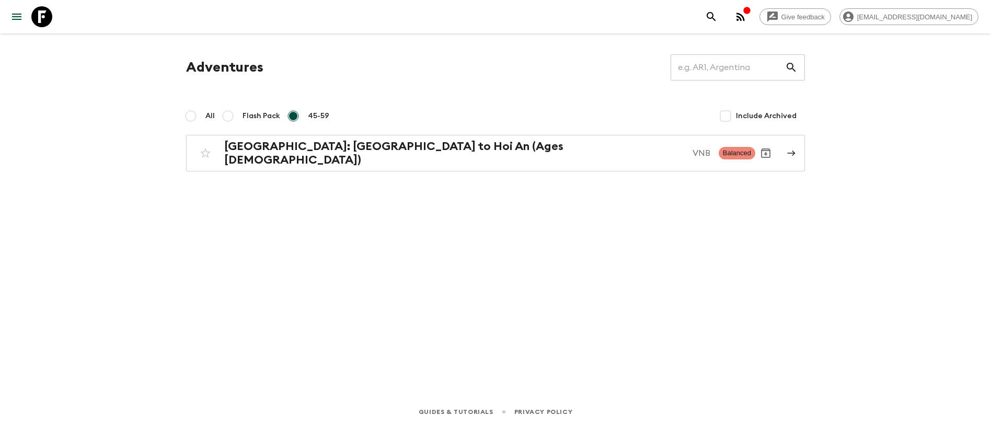 The image size is (991, 426). Describe the element at coordinates (543, 412) in the screenshot. I see `a: Privacy Policy` at that location.